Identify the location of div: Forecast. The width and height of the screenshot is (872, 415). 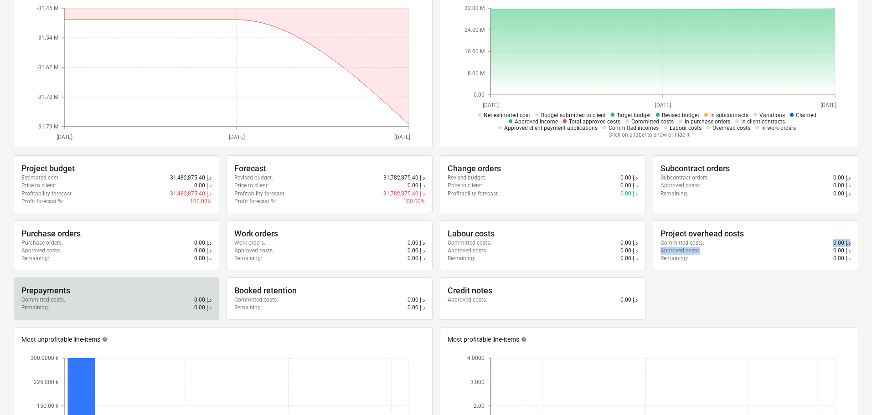
(329, 169).